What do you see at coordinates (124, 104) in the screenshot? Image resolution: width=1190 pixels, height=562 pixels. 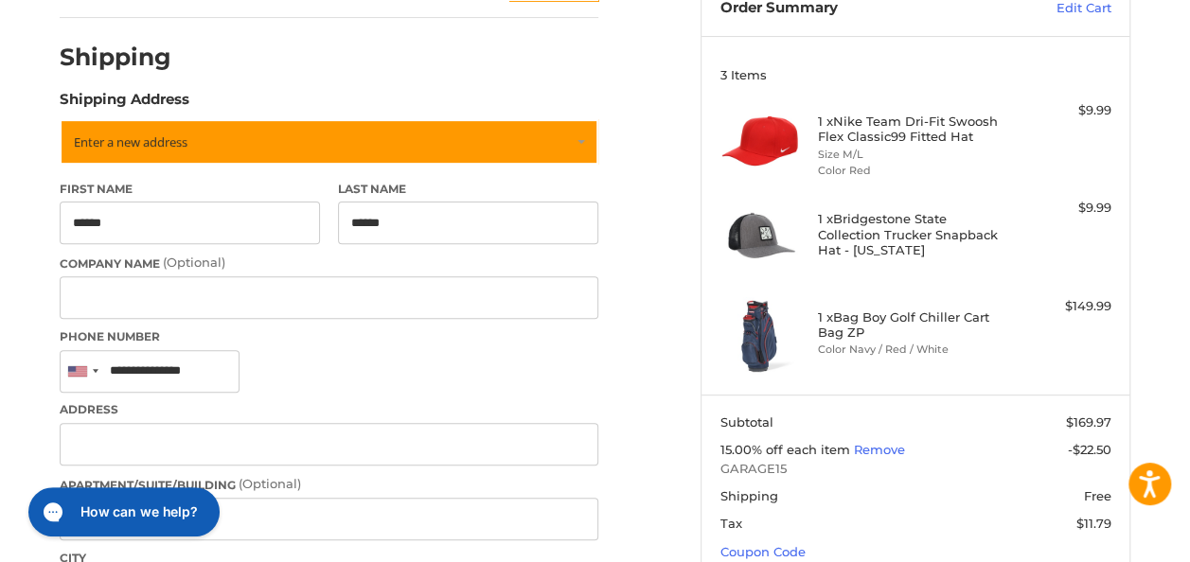 I see `legend: Shipping Address` at bounding box center [124, 104].